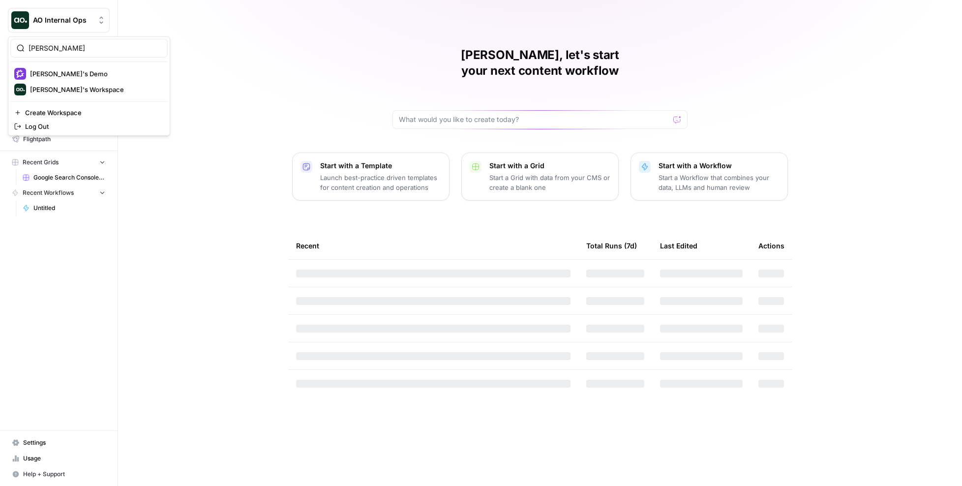  I want to click on button: Recent Grids, so click(59, 162).